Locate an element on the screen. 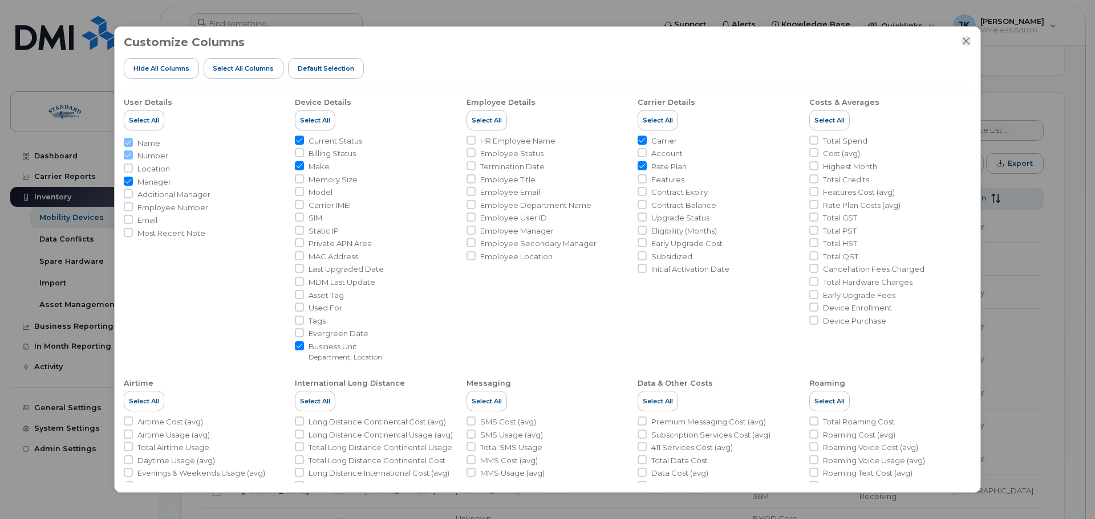 The width and height of the screenshot is (1095, 519). button: Hide All Columns is located at coordinates (161, 68).